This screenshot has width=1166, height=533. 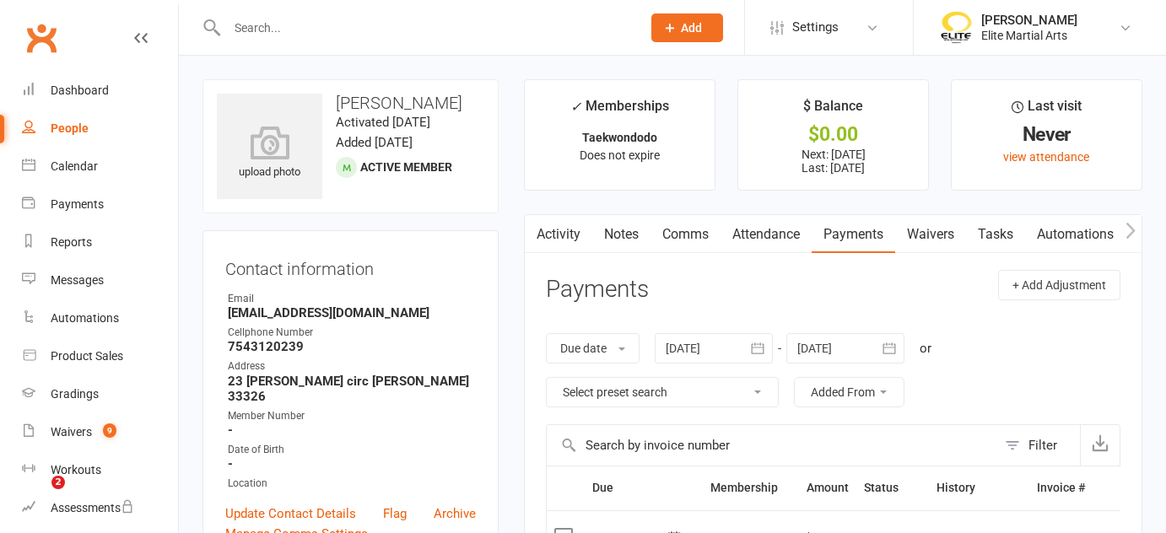 I want to click on div: Payments, so click(x=77, y=204).